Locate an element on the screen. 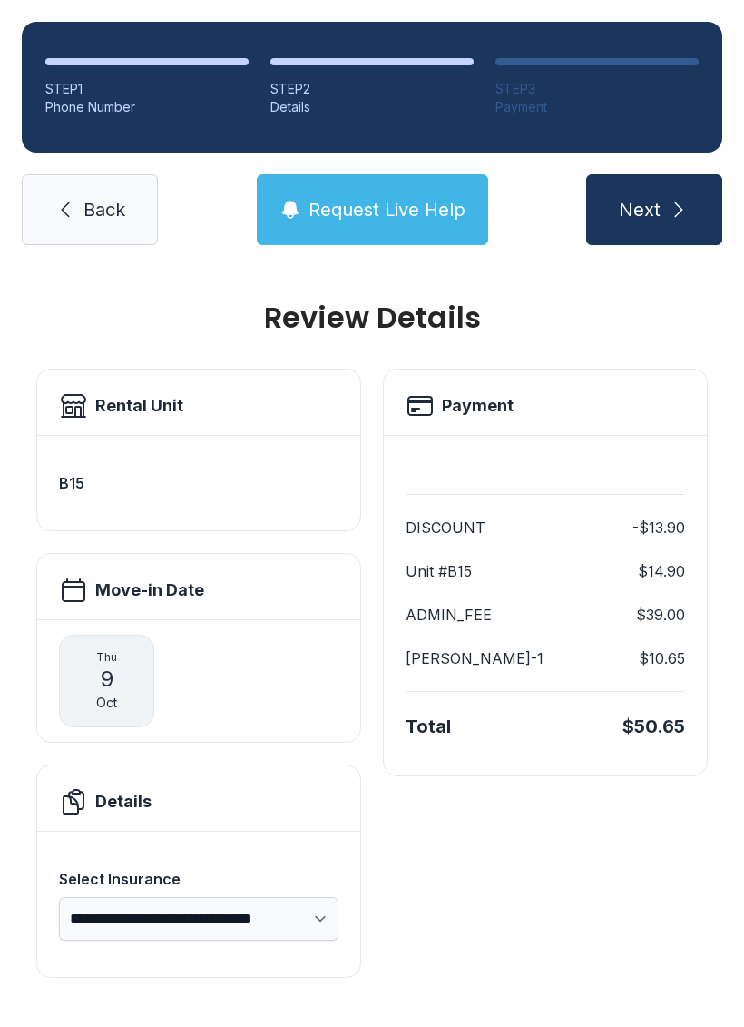 Image resolution: width=744 pixels, height=1027 pixels. span: Request Live Help is located at coordinates (387, 210).